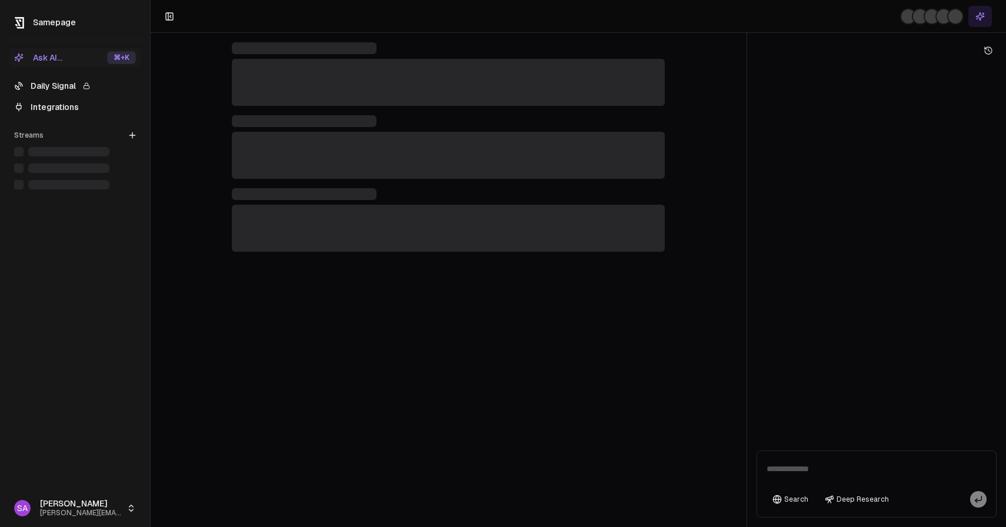 The height and width of the screenshot is (527, 1006). Describe the element at coordinates (121, 58) in the screenshot. I see `div: ⌘ +K` at that location.